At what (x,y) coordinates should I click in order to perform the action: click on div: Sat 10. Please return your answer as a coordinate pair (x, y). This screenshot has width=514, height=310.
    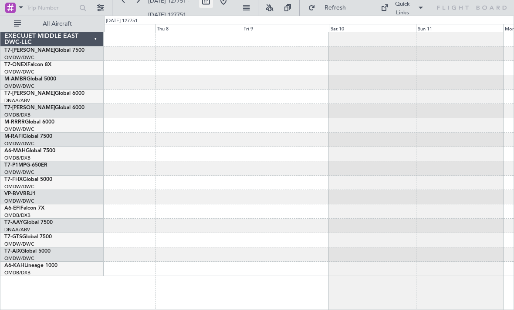
    Looking at the image, I should click on (372, 28).